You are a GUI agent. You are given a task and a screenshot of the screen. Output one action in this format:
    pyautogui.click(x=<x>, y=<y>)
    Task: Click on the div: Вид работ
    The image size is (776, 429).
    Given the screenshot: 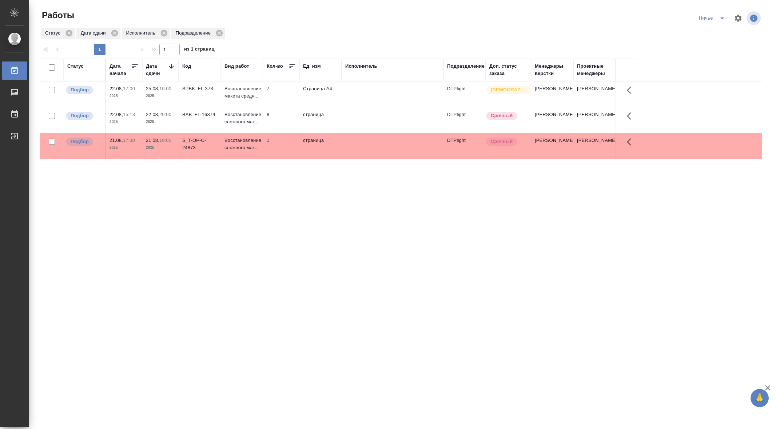 What is the action you would take?
    pyautogui.click(x=237, y=66)
    